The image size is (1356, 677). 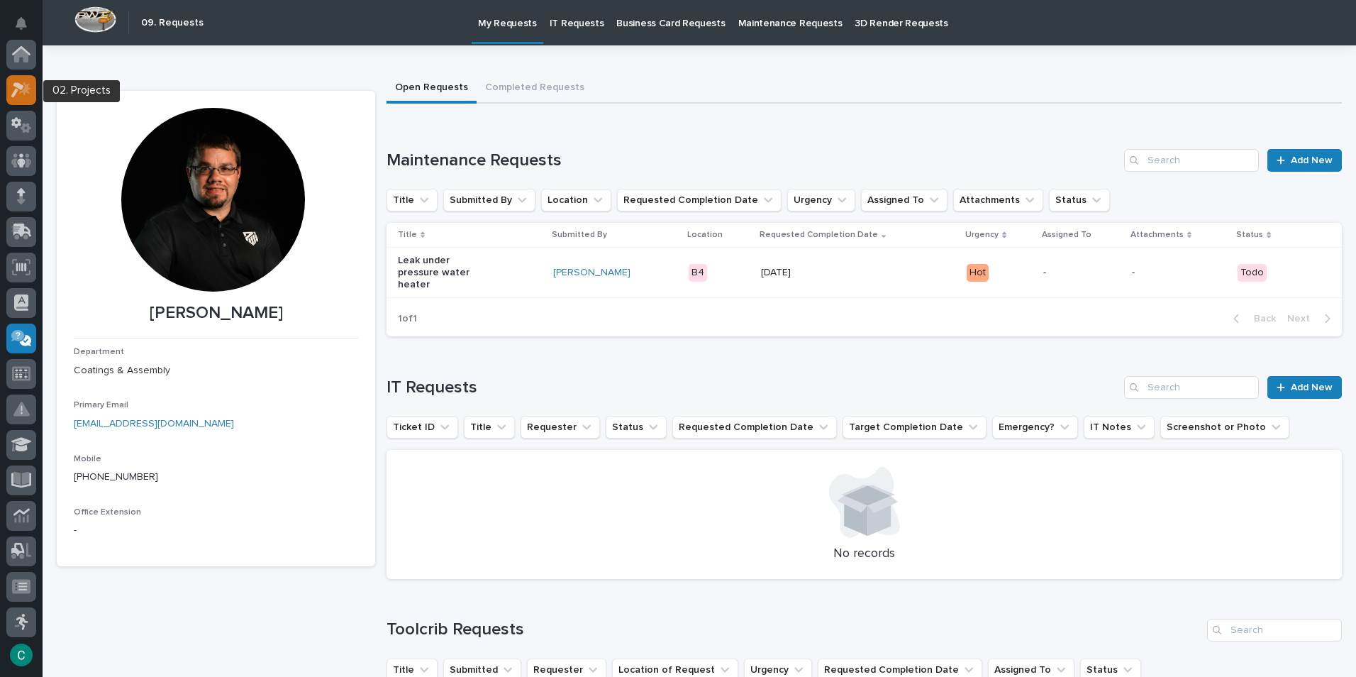 What do you see at coordinates (101, 405) in the screenshot?
I see `span: Primary Email` at bounding box center [101, 405].